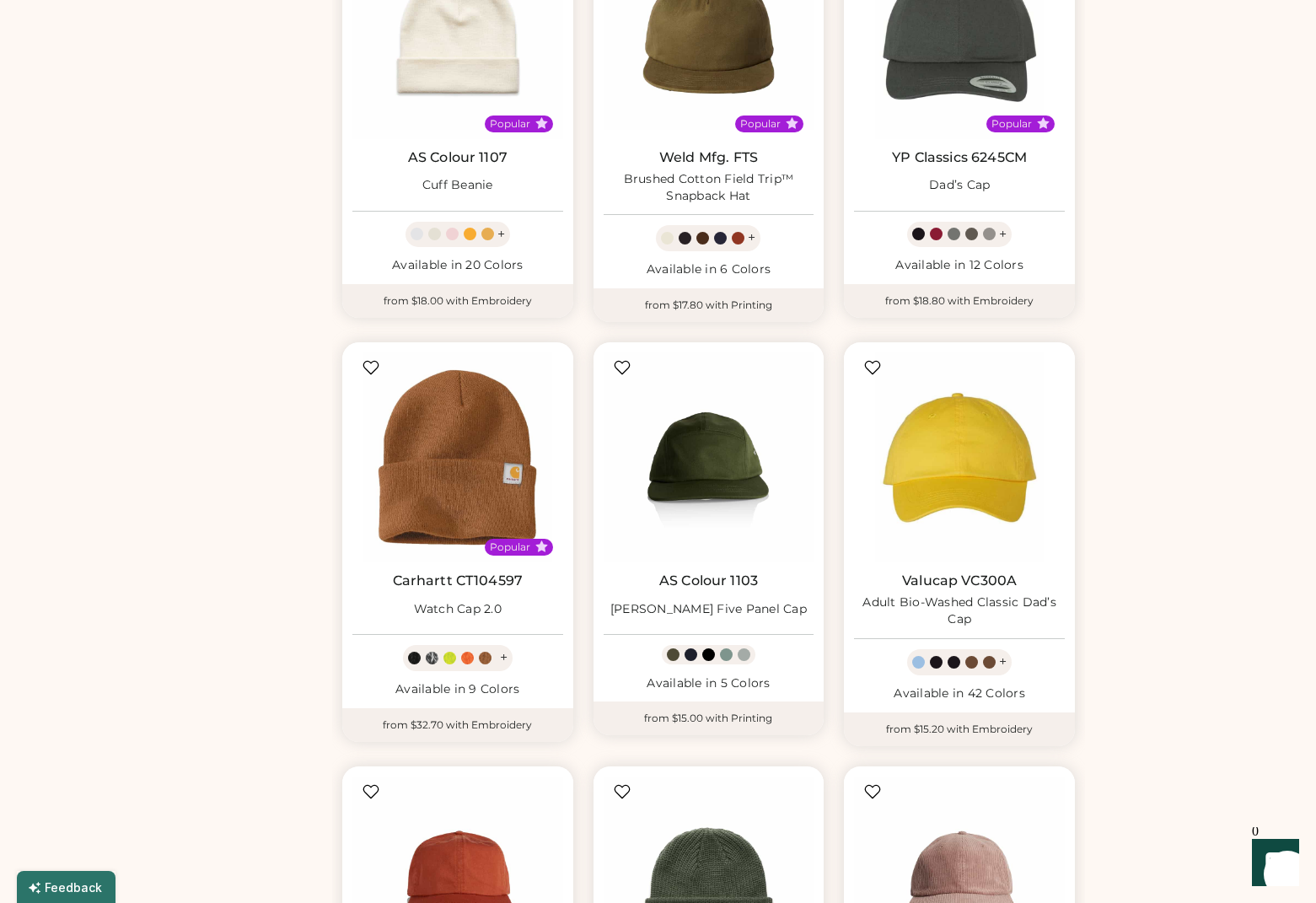 This screenshot has height=903, width=1316. Describe the element at coordinates (959, 185) in the screenshot. I see `div: Dad’s Cap` at that location.